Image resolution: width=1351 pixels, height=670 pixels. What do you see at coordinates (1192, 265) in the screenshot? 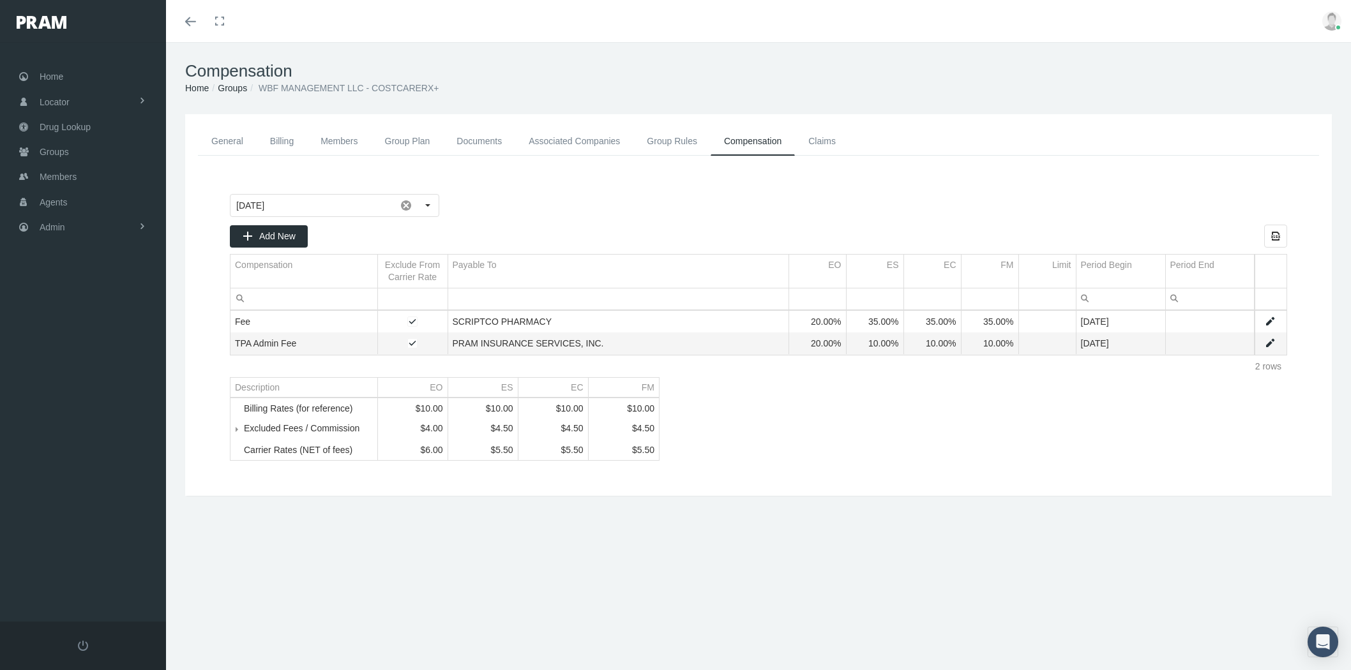
I see `div: Period End` at bounding box center [1192, 265].